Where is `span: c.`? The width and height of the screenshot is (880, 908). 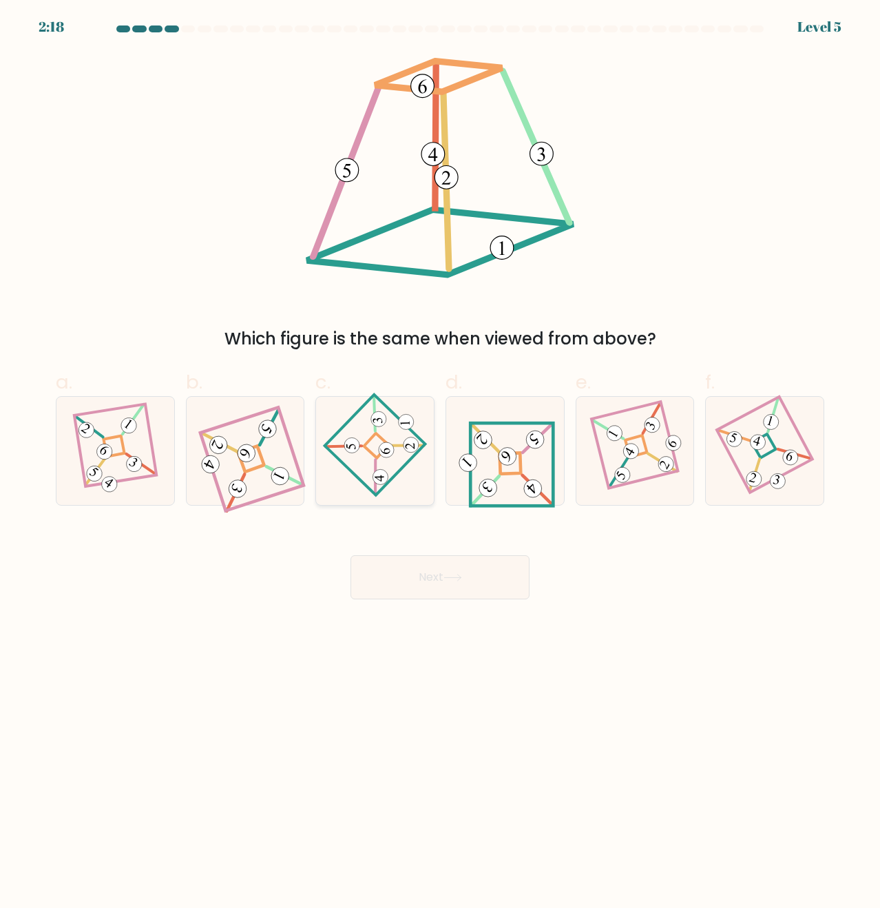 span: c. is located at coordinates (323, 382).